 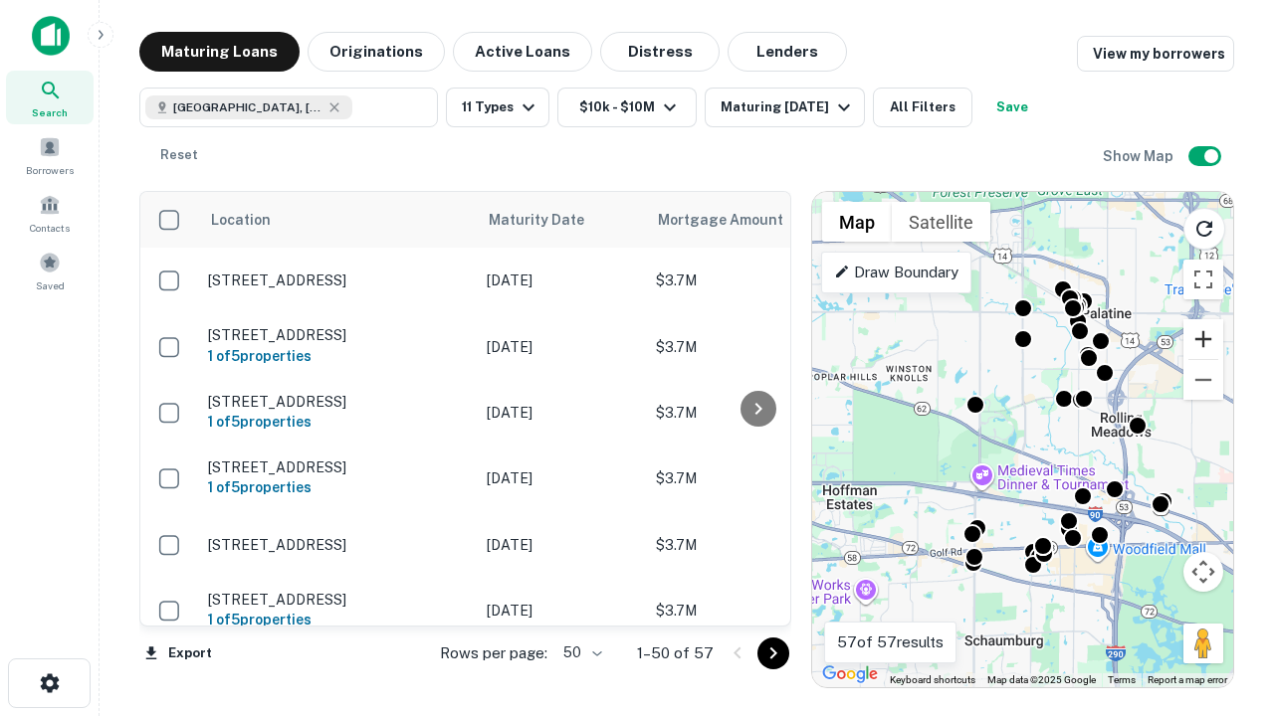 I want to click on button: Show street map, so click(x=857, y=222).